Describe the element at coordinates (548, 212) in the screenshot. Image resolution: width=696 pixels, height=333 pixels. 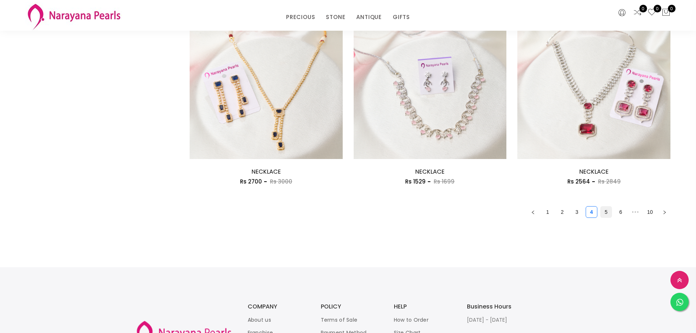
I see `a: 1` at that location.